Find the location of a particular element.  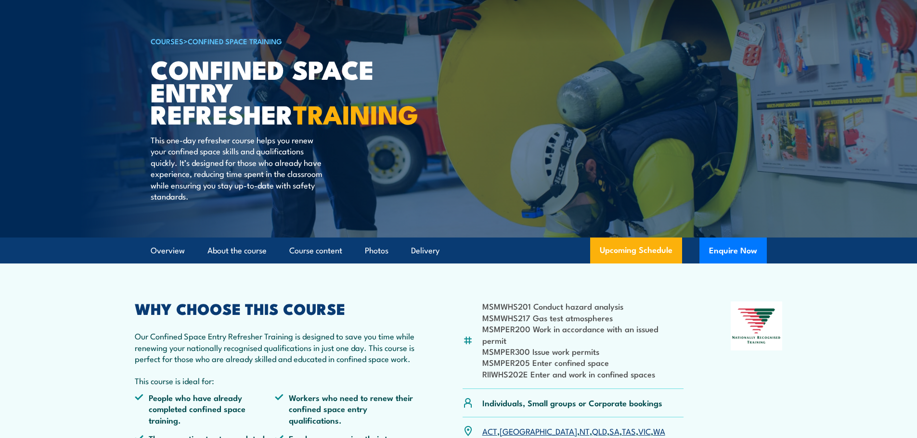

a: WA is located at coordinates (659, 431).